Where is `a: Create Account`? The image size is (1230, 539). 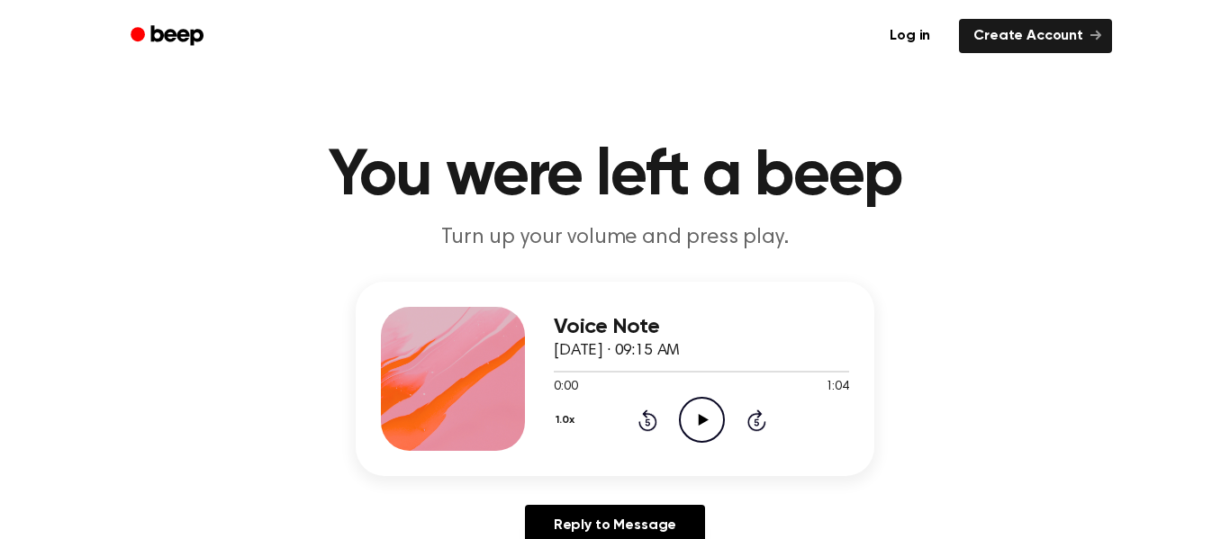
a: Create Account is located at coordinates (1035, 36).